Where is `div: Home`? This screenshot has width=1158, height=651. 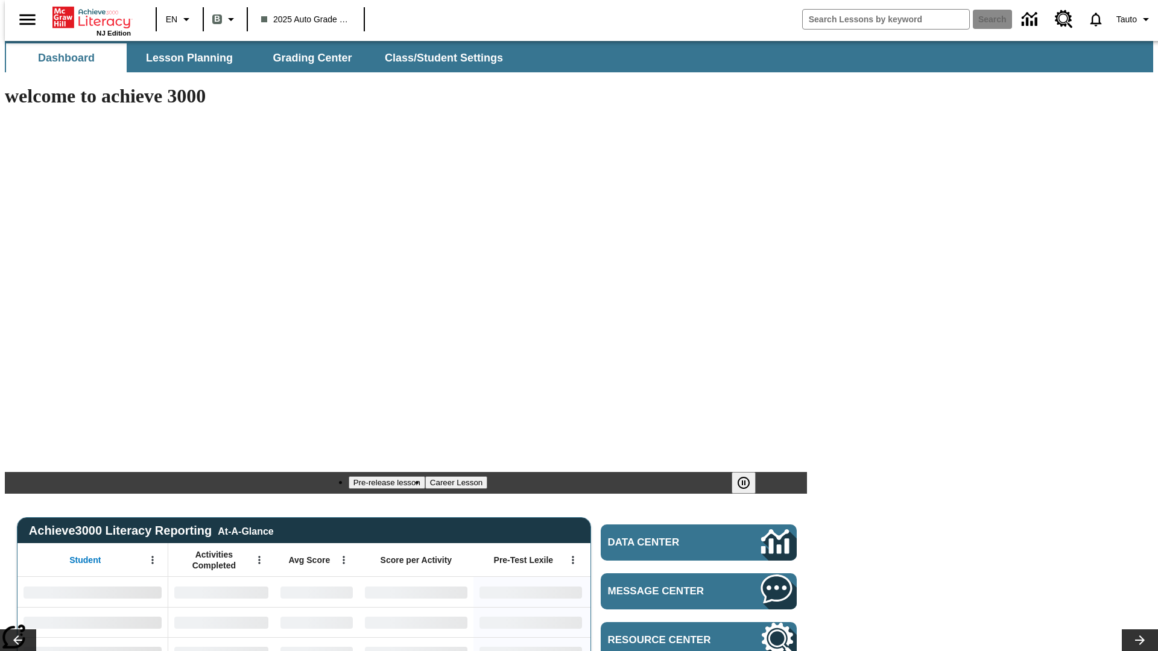 div: Home is located at coordinates (92, 21).